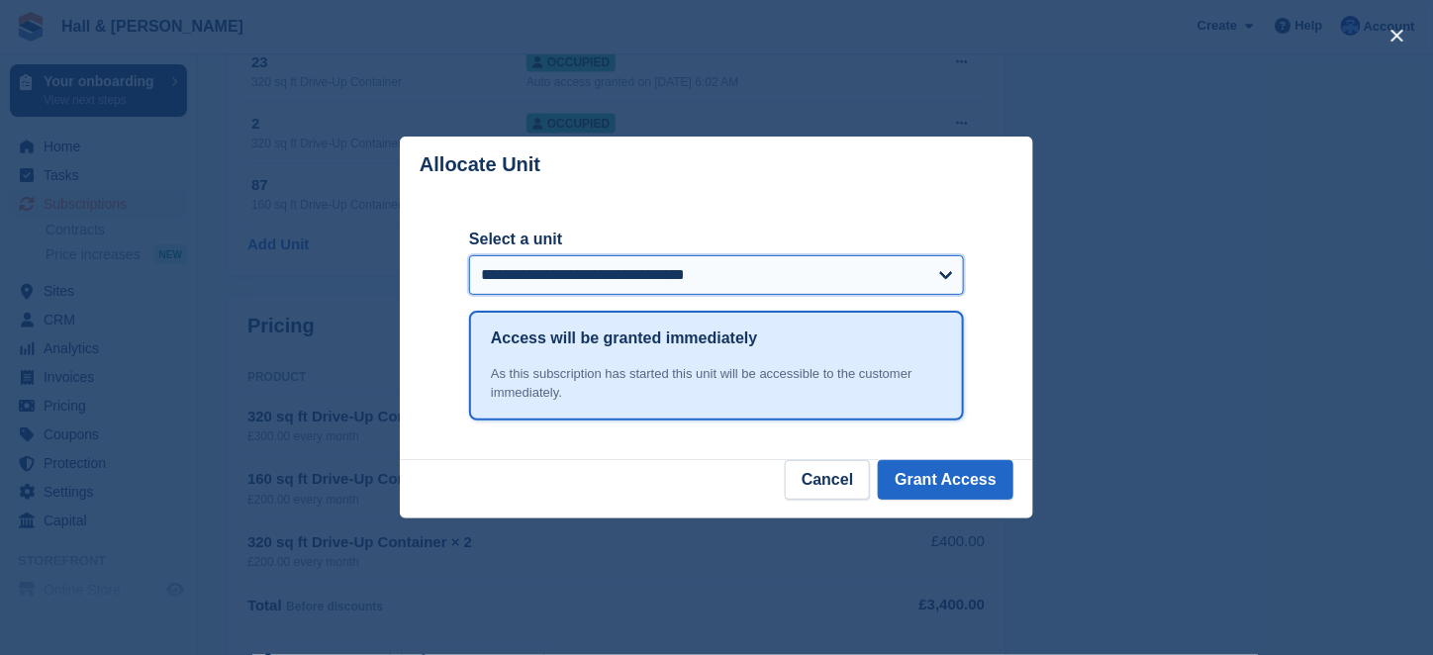 This screenshot has width=1433, height=655. What do you see at coordinates (945, 480) in the screenshot?
I see `button: Grant Access` at bounding box center [945, 480].